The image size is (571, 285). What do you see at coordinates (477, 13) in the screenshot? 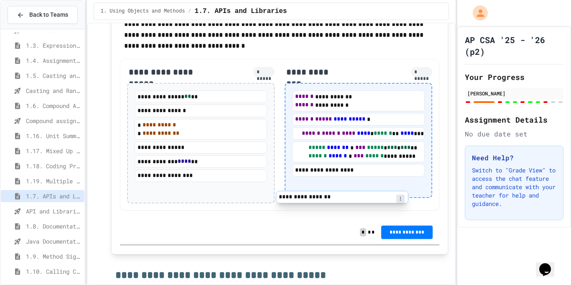
I see `div: My Account` at bounding box center [477, 13].